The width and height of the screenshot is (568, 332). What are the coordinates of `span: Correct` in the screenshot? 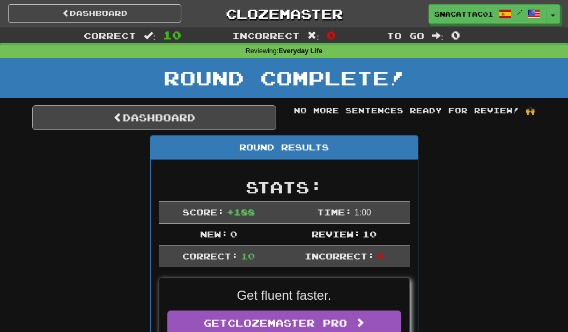 It's located at (110, 35).